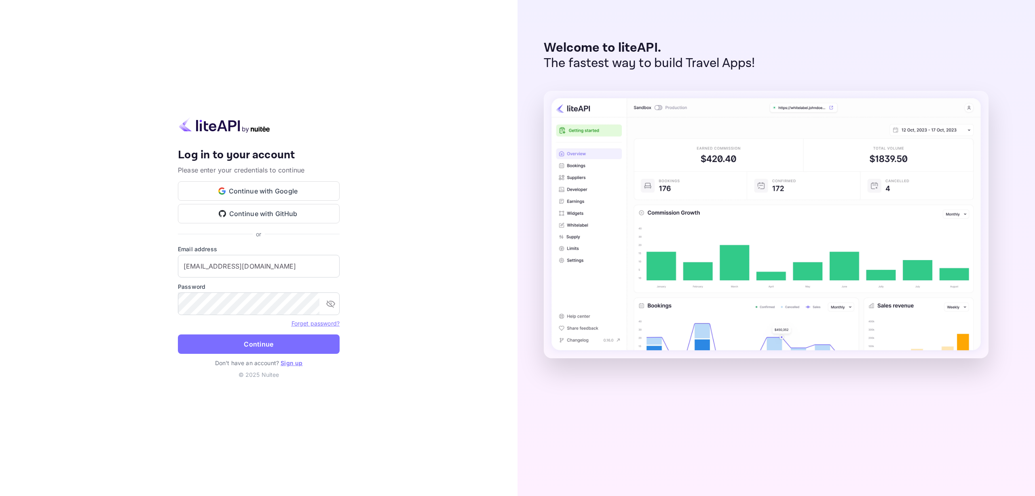 The image size is (1035, 496). Describe the element at coordinates (259, 191) in the screenshot. I see `button: Continue with Google` at that location.